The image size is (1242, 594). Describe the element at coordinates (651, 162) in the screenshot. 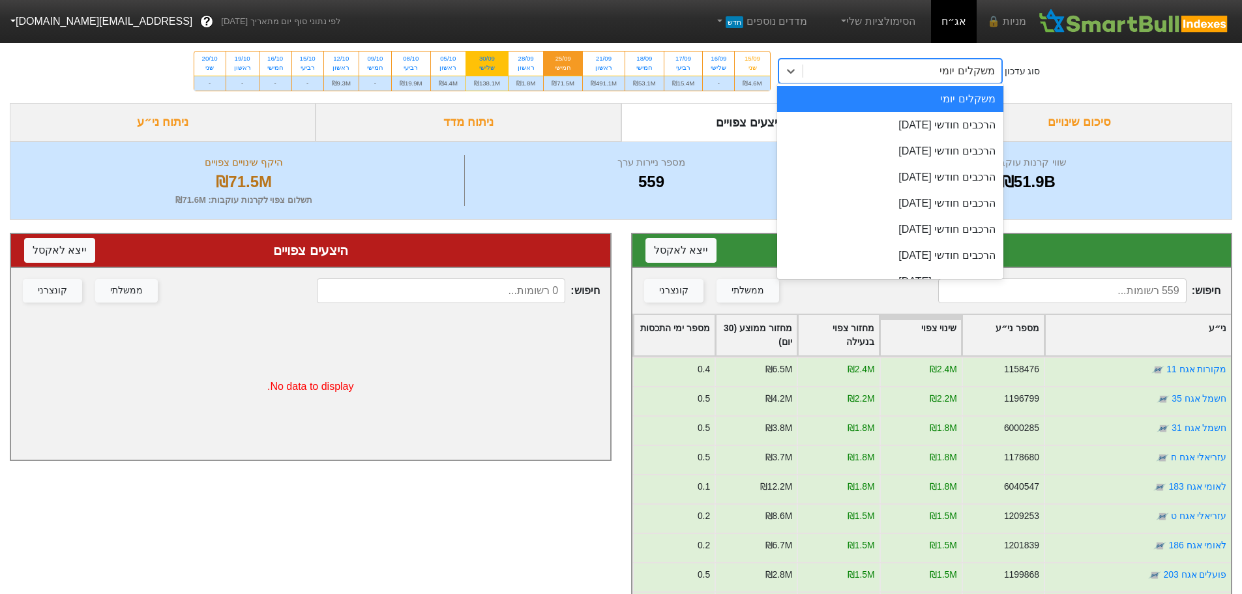

I see `div: מספר ניירות ערך` at that location.